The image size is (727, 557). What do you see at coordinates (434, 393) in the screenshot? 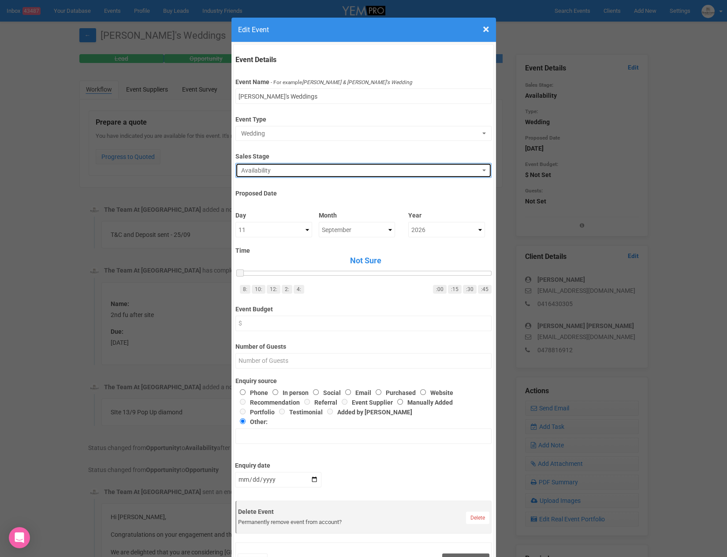
I see `label: Website` at bounding box center [434, 393].